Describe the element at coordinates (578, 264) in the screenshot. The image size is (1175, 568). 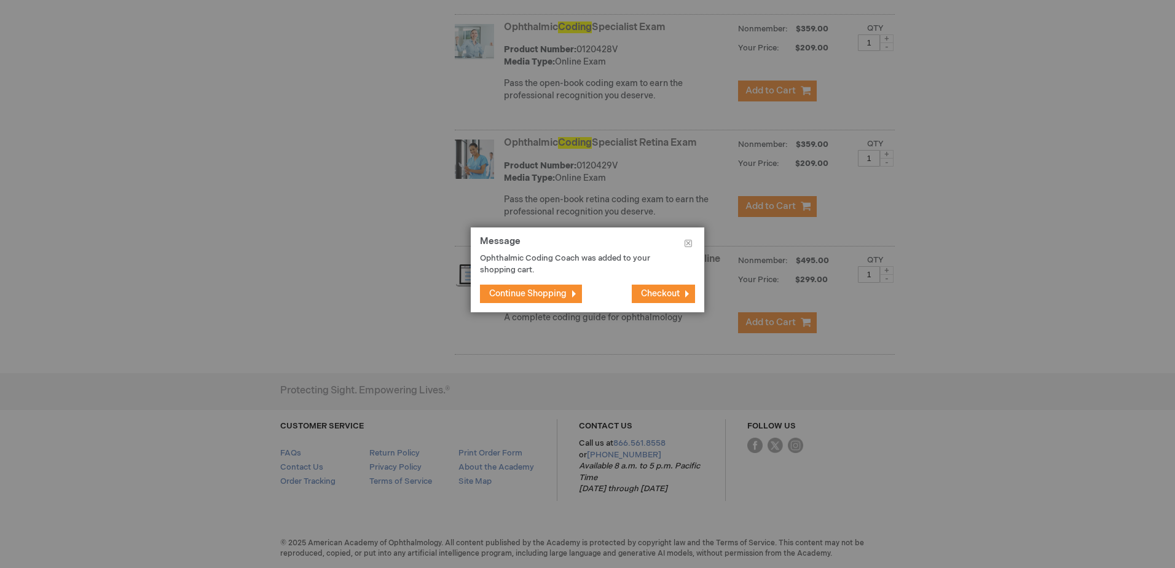
I see `p: Ophthalmic Coding Coach was added to your shopping cart.` at that location.